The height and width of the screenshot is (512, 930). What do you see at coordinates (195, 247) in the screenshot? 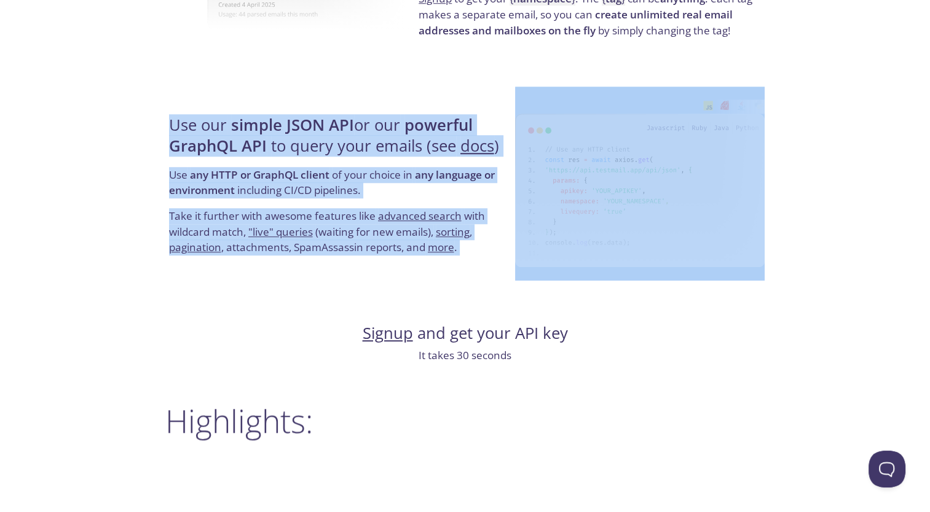
I see `a: pagination` at bounding box center [195, 247].